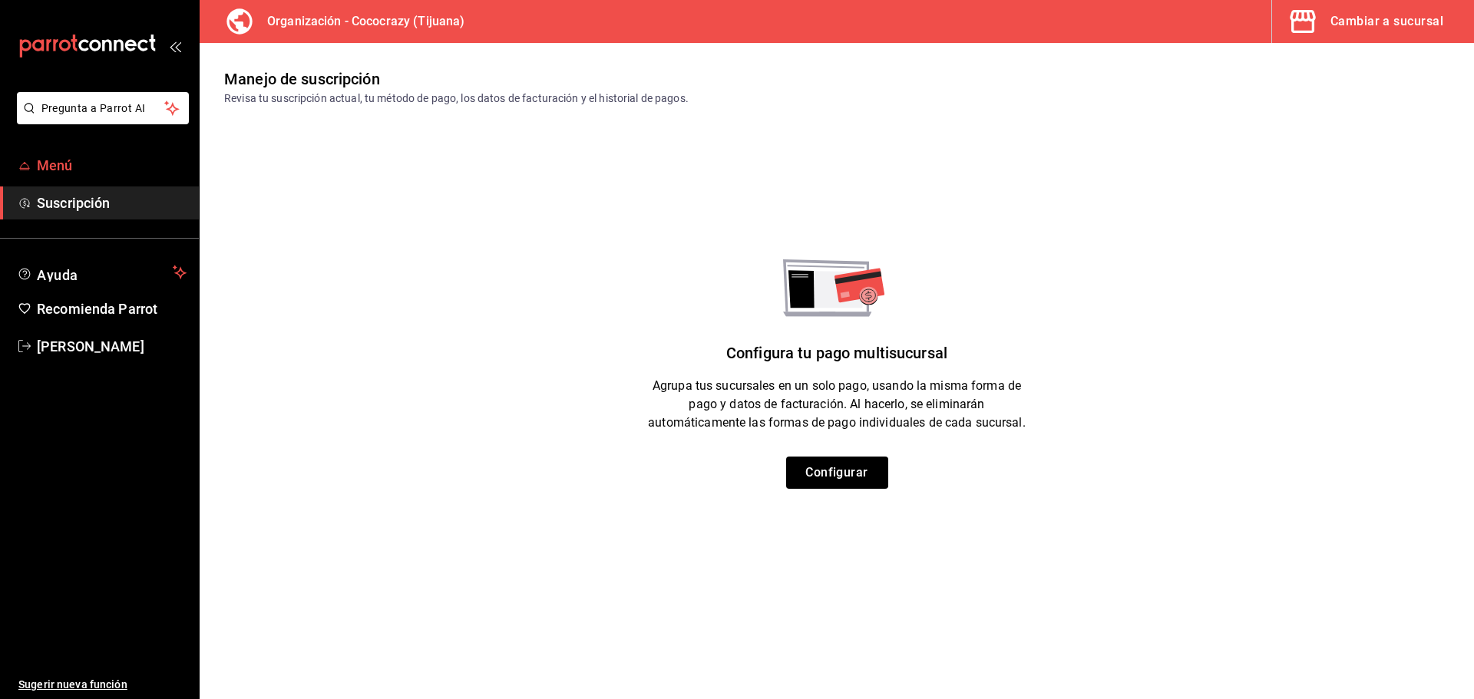  Describe the element at coordinates (111, 309) in the screenshot. I see `span: Recomienda Parrot` at that location.